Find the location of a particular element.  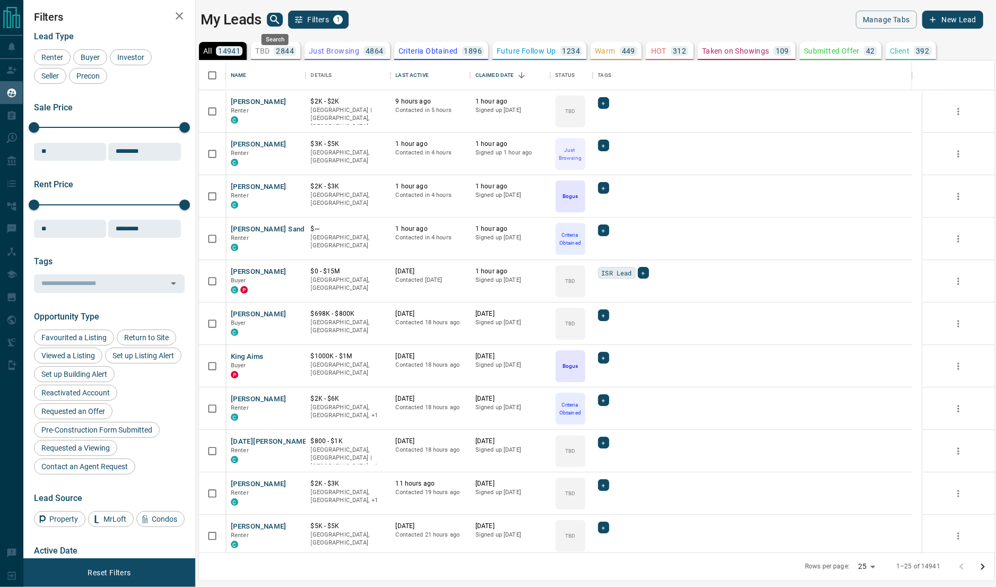

p: Rows per page: is located at coordinates (828, 566).